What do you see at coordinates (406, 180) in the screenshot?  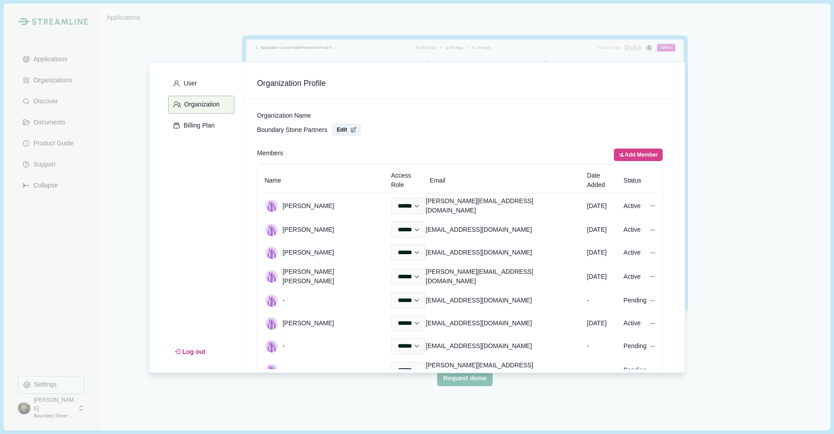 I see `th: Access Role` at bounding box center [406, 180].